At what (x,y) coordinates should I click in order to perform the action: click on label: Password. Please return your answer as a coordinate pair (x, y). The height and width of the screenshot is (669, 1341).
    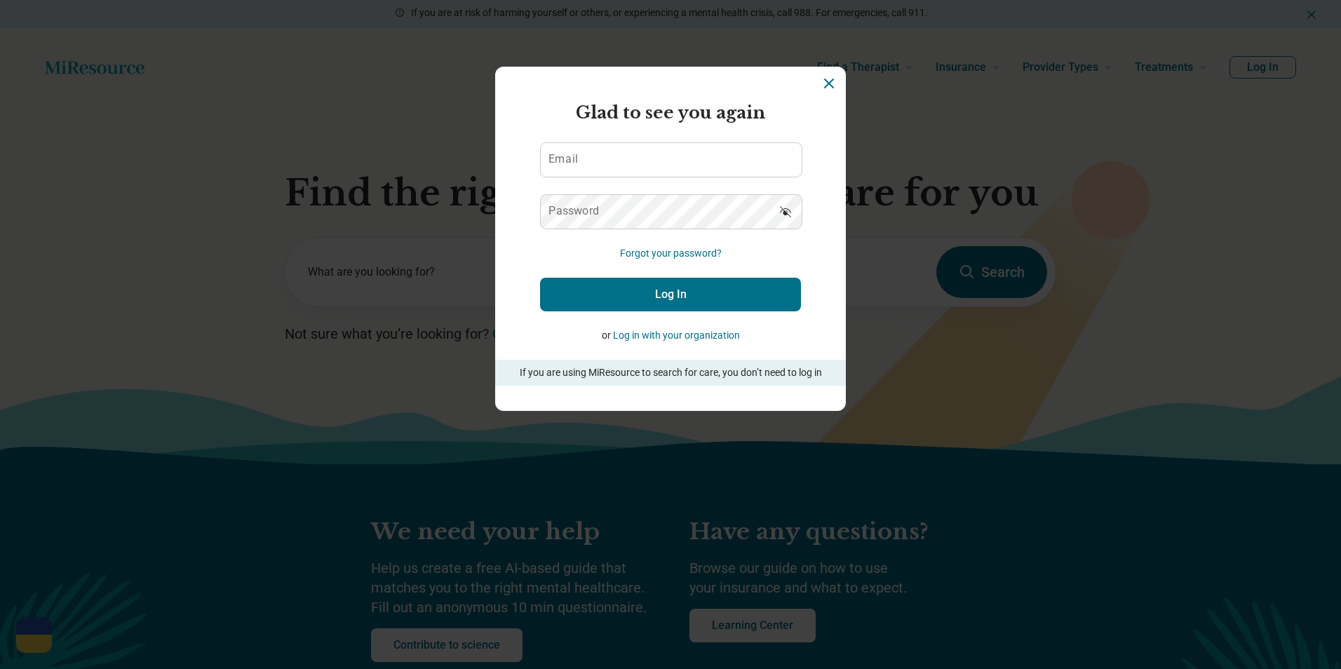
    Looking at the image, I should click on (574, 211).